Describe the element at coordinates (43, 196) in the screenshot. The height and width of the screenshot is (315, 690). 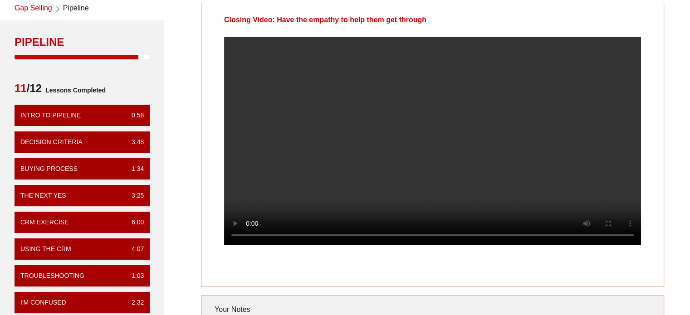
I see `div: The Next Yes` at that location.